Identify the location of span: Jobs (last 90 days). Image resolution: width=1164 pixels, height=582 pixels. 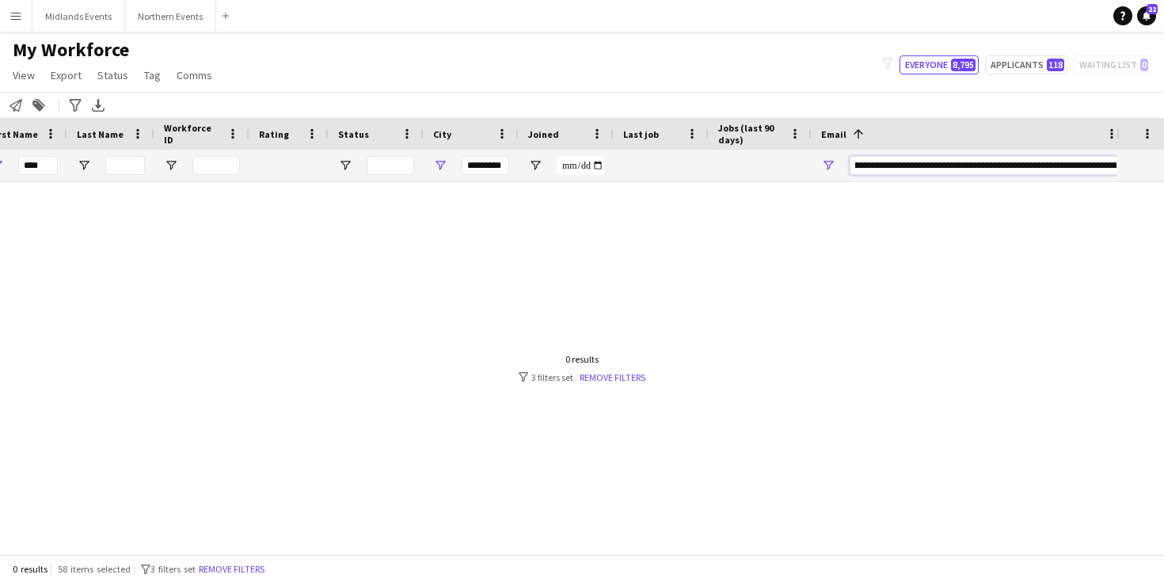
(750, 134).